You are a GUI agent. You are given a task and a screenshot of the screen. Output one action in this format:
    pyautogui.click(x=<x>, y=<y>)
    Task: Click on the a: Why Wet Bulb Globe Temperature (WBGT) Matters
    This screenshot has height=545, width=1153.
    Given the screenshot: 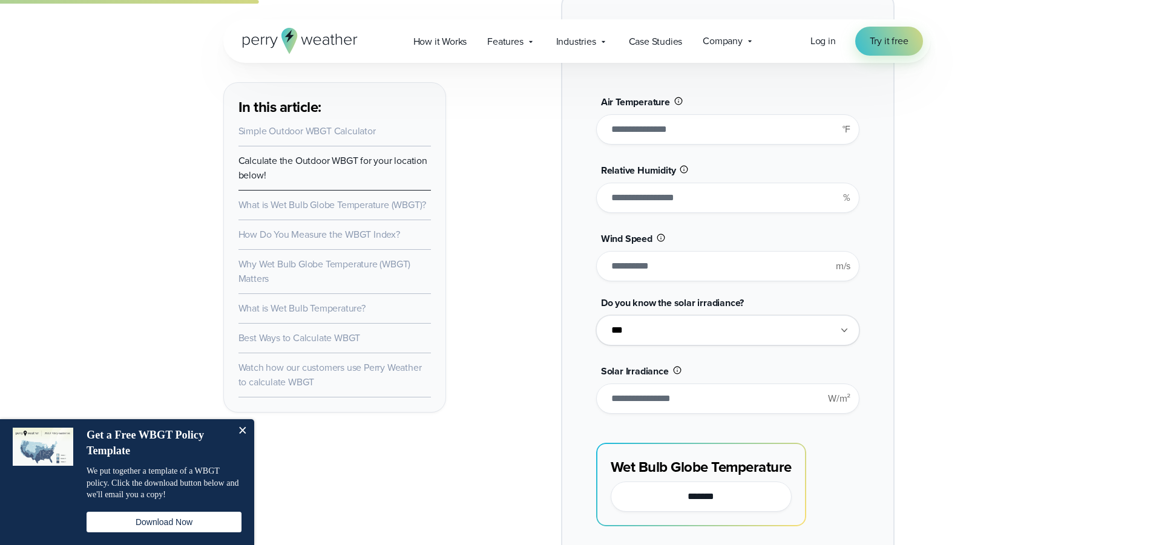 What is the action you would take?
    pyautogui.click(x=324, y=271)
    